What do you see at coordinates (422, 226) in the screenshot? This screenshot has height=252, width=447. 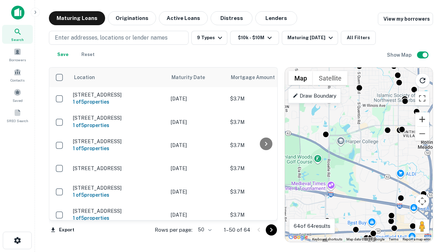 I see `button: Drag Pegman onto the map to open Street View` at bounding box center [422, 226].